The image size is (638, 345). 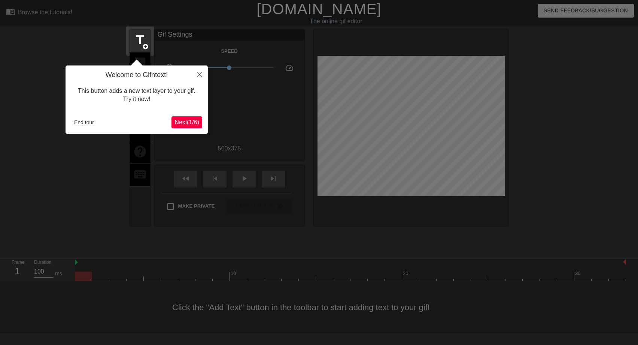 What do you see at coordinates (200, 74) in the screenshot?
I see `button: Close` at bounding box center [200, 74].